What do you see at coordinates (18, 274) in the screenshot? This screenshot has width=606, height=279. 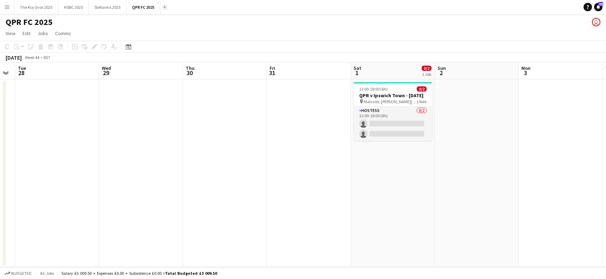 I see `button: Budgeted` at bounding box center [18, 274].